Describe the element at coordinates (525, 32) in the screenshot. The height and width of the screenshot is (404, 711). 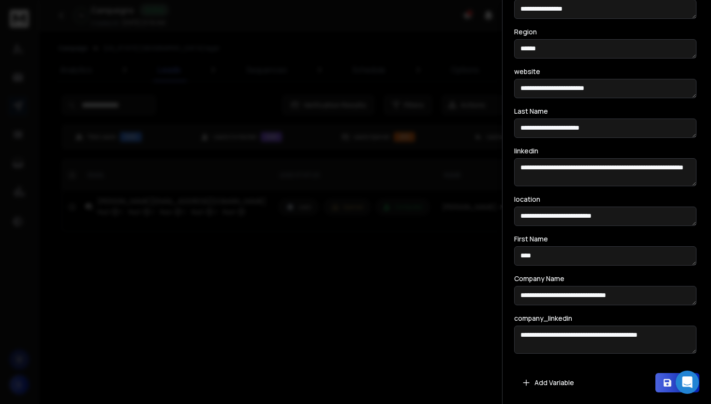
I see `label: Region` at that location.